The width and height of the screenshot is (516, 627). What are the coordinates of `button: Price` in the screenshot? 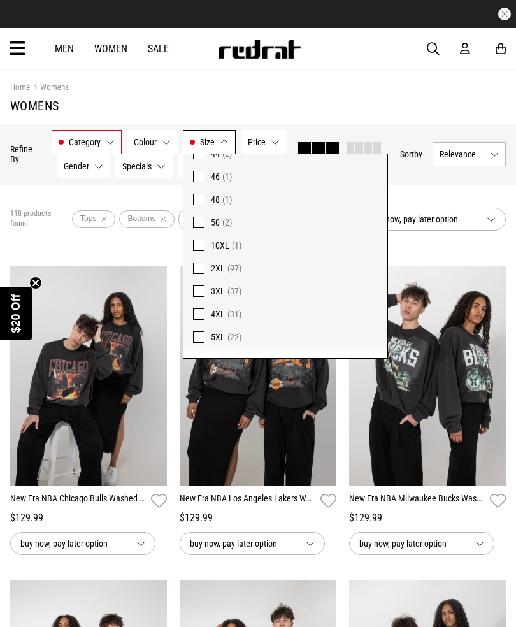 It's located at (264, 142).